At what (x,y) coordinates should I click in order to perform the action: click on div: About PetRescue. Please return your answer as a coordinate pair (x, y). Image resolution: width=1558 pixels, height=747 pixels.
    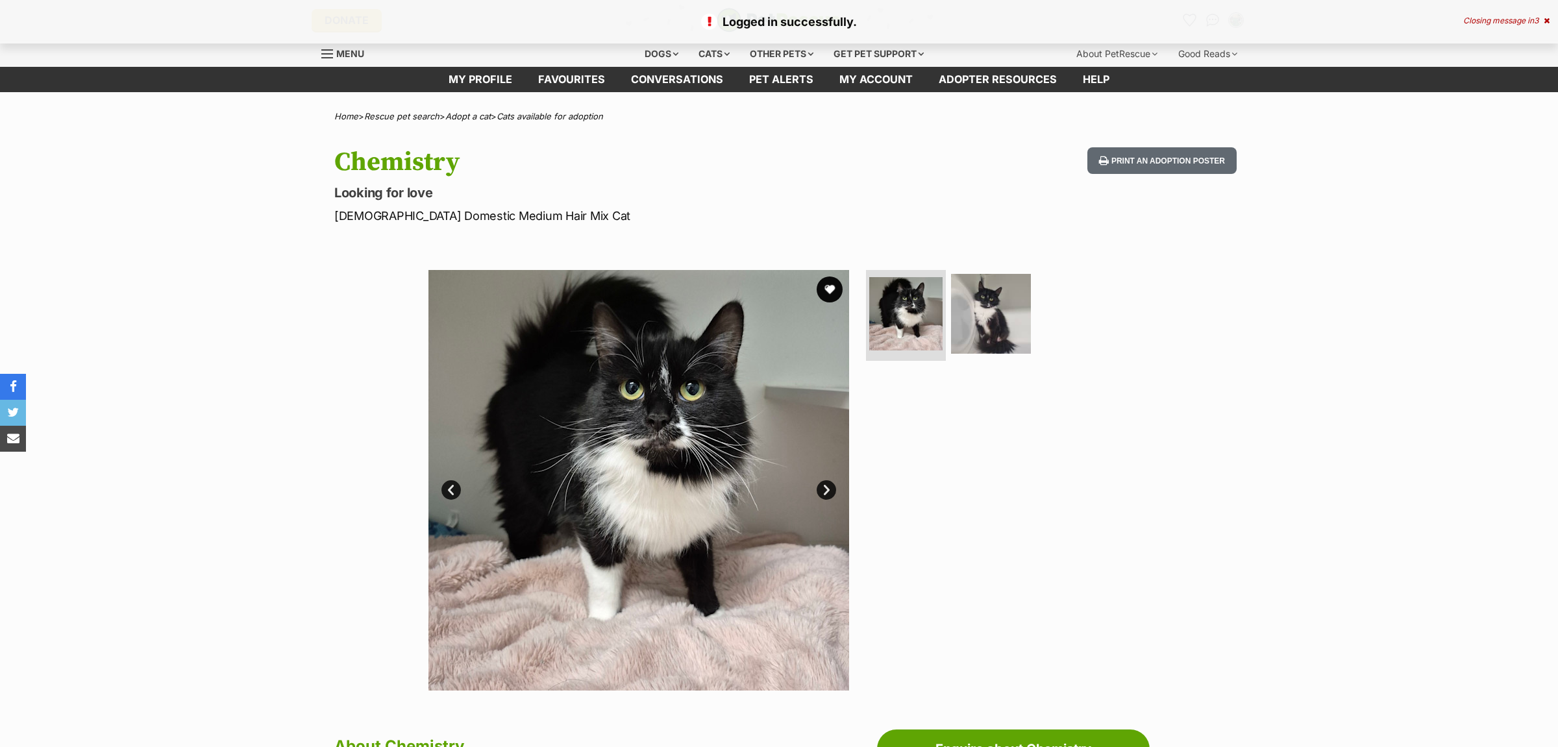
    Looking at the image, I should click on (1116, 54).